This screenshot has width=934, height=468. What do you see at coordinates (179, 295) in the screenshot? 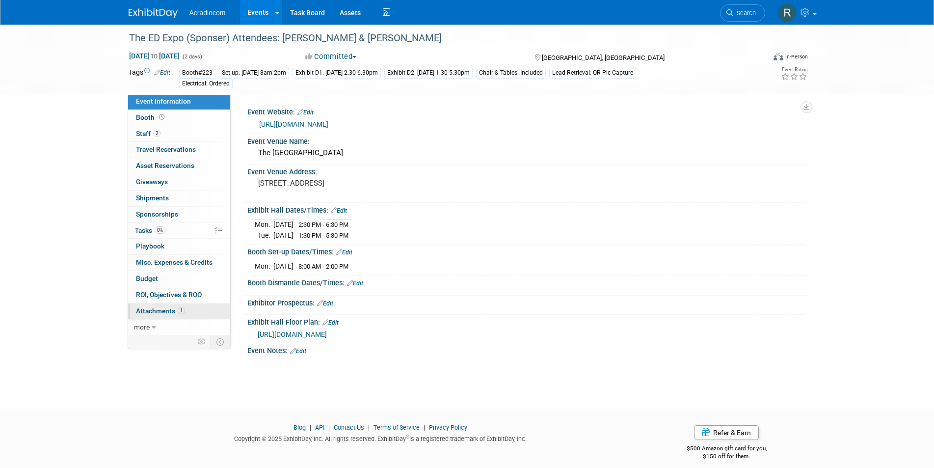
I see `a: ROI, Objectives & ROO` at bounding box center [179, 295].